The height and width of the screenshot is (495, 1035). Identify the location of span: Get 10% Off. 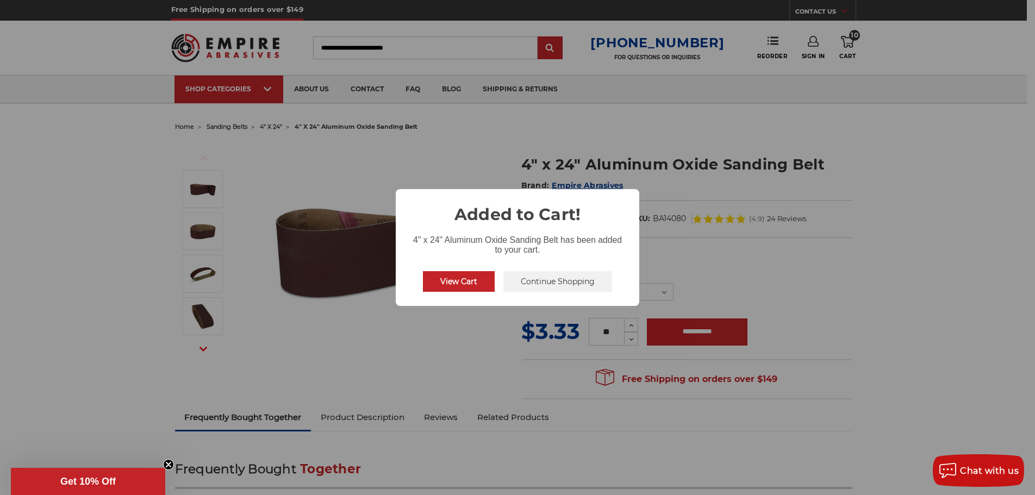
(88, 482).